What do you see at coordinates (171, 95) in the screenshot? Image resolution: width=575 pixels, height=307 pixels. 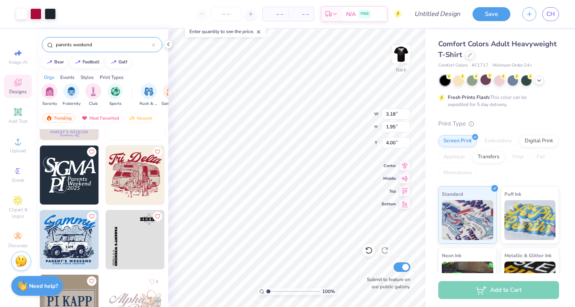 I see `div: filter for Game Day` at bounding box center [171, 95].